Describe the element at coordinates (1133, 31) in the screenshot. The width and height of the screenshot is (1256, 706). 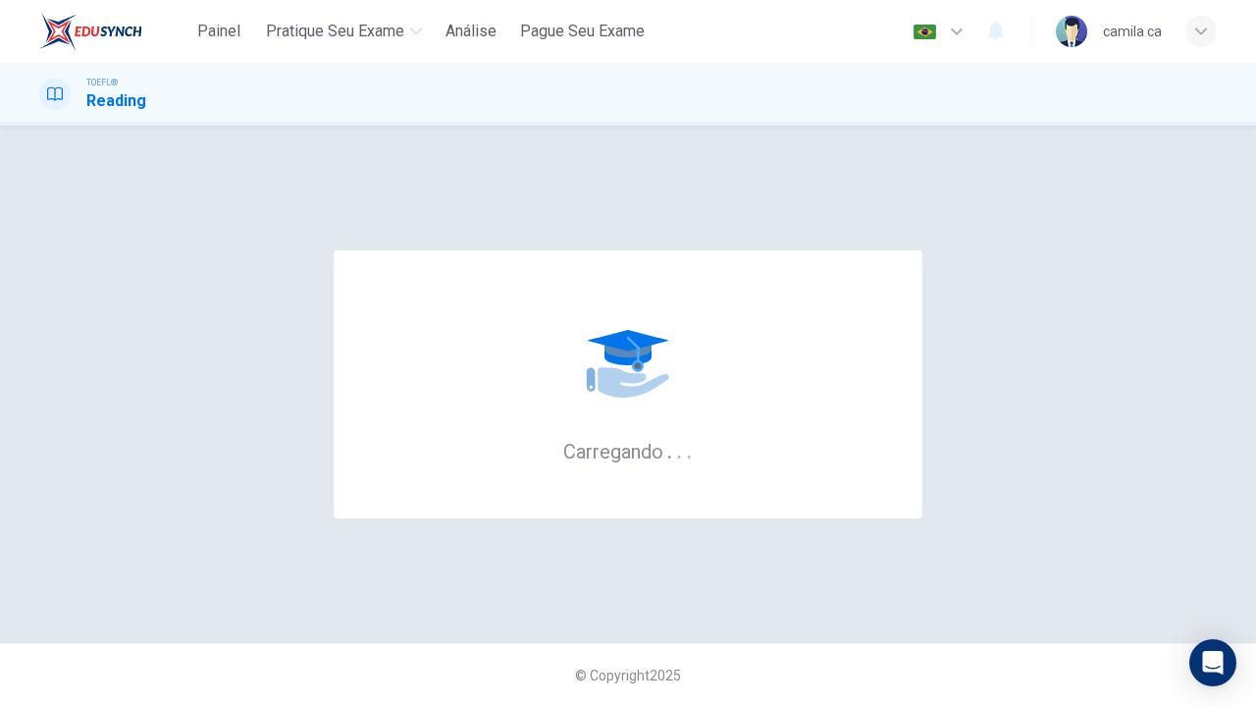
I see `div: camila ca` at that location.